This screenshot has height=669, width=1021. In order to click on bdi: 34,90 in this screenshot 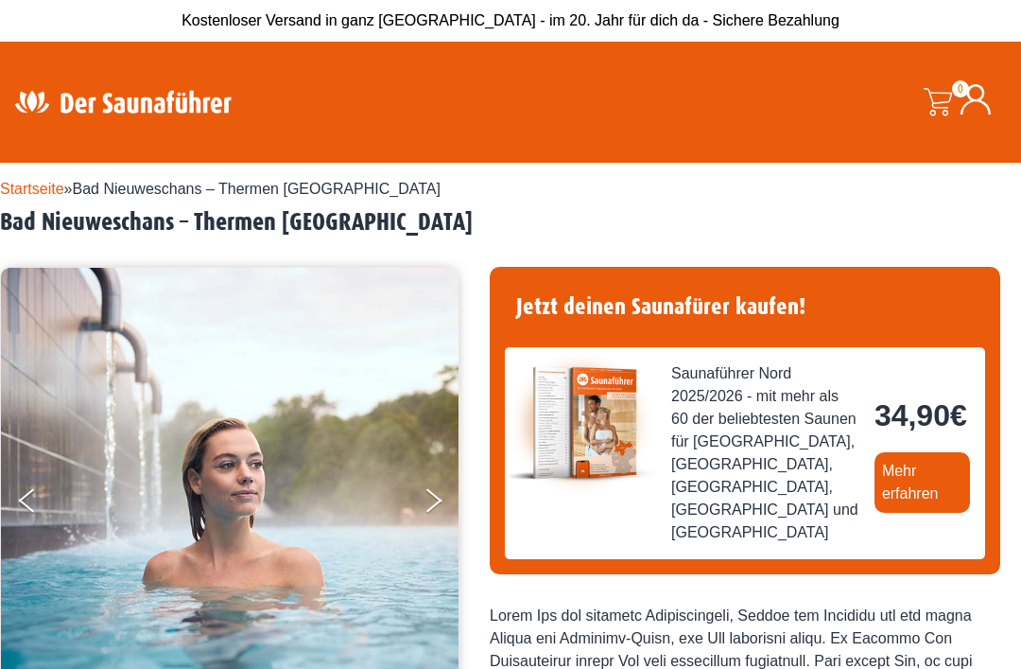, I will do `click(921, 415)`.